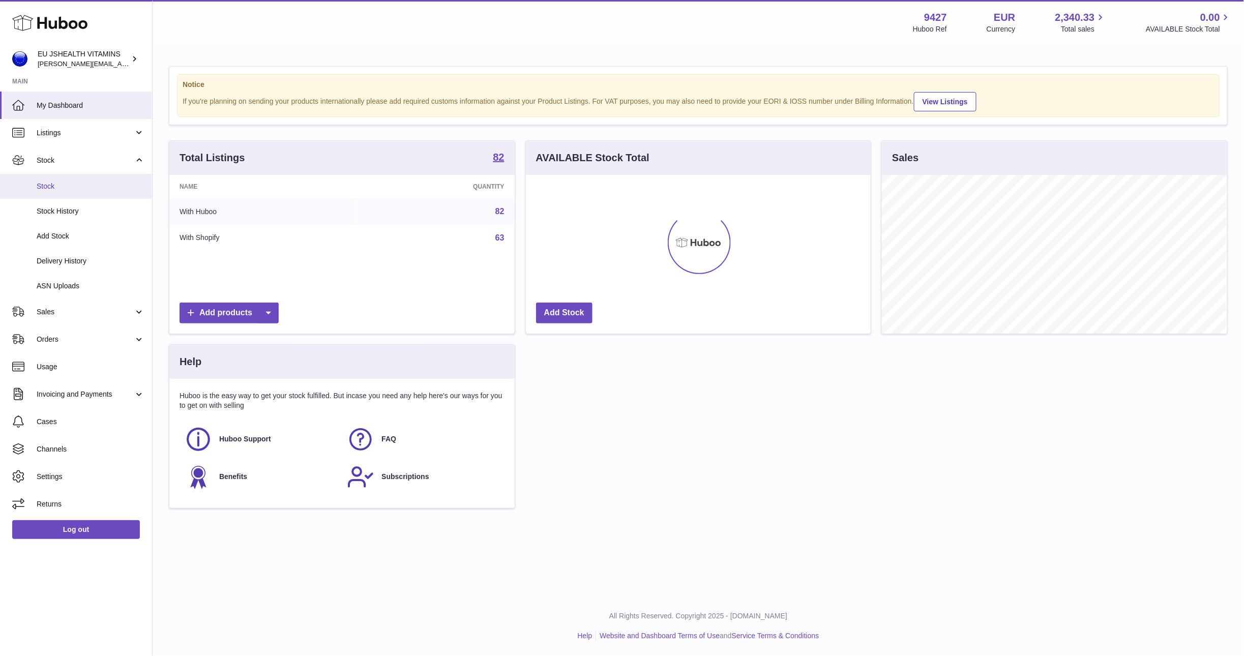  I want to click on a: View Listings, so click(945, 102).